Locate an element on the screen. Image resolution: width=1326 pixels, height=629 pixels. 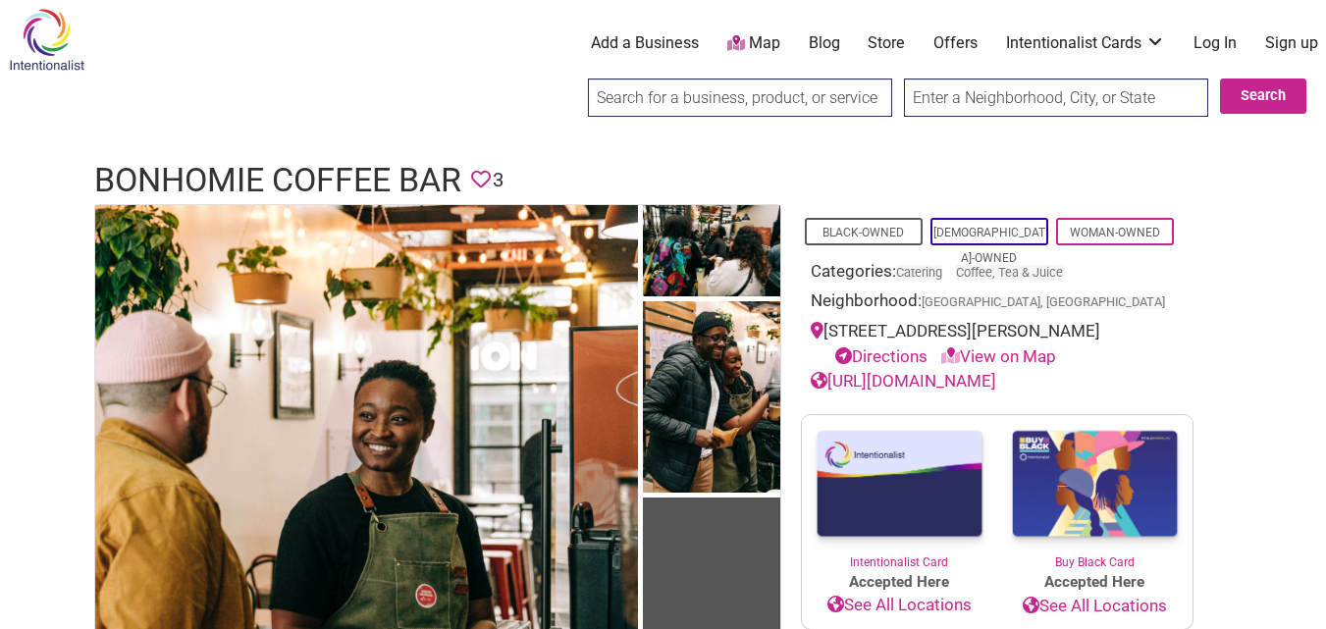
input: Enter a Neighborhood, City, or State is located at coordinates (1056, 97).